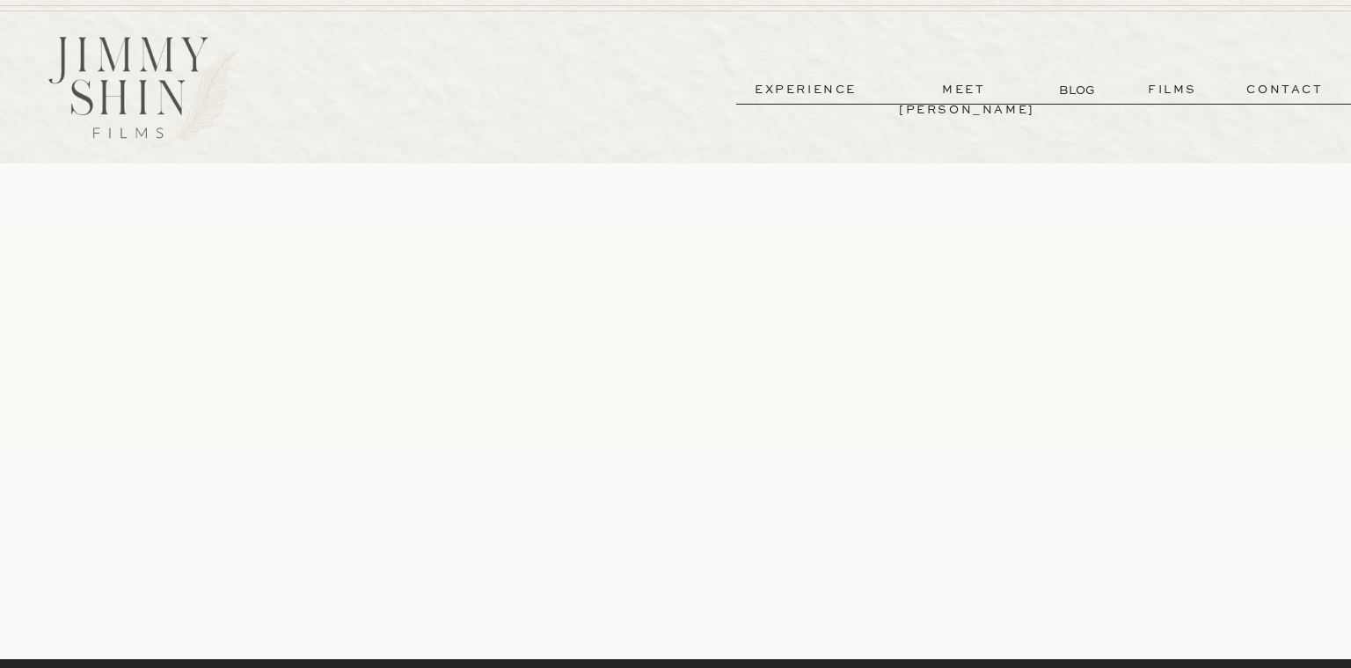 This screenshot has height=668, width=1351. I want to click on p: experience, so click(806, 90).